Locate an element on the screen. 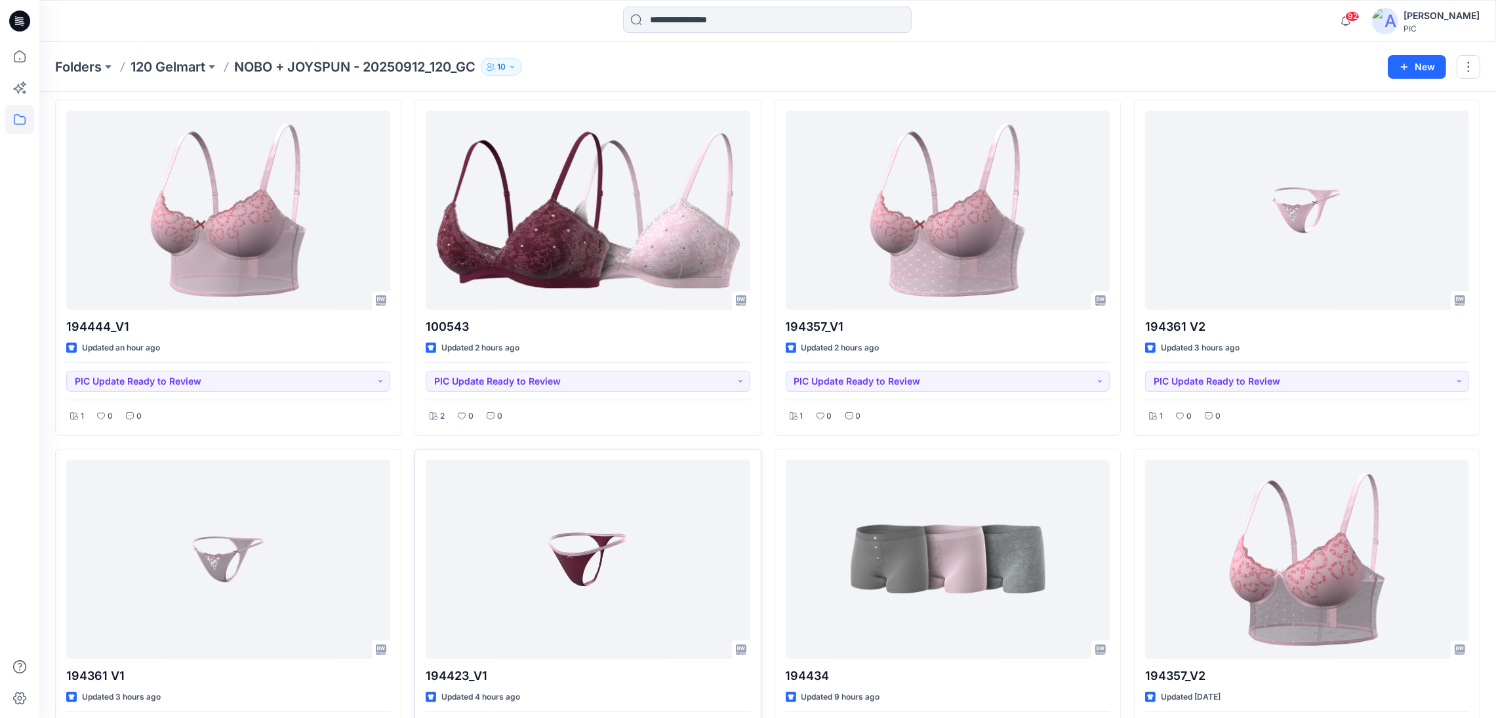  a: 194434 is located at coordinates (948, 559).